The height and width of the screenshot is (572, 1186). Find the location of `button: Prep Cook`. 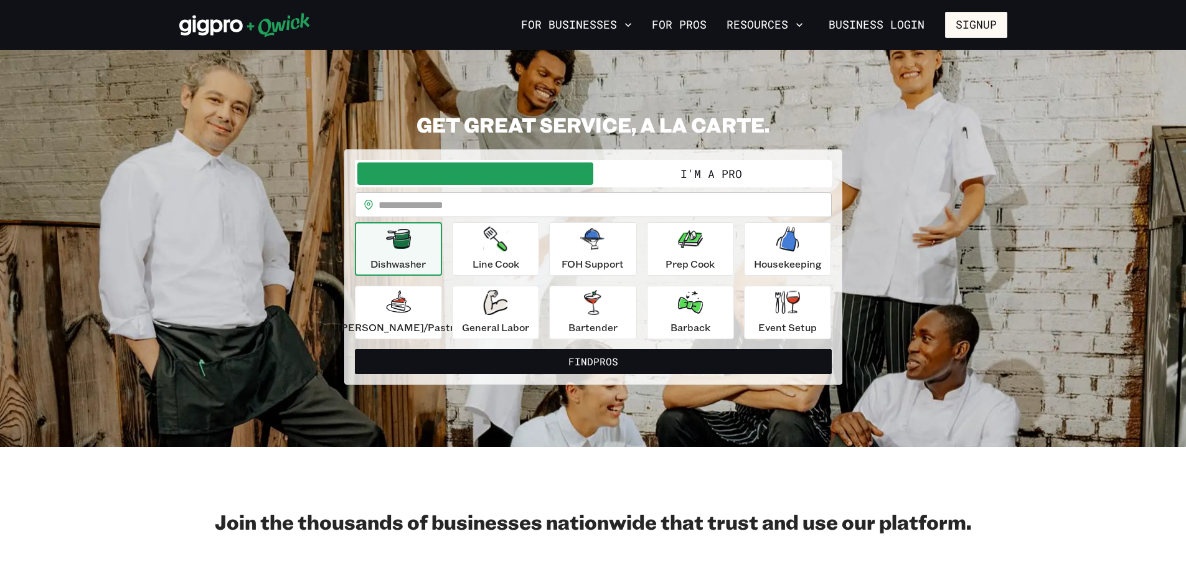

button: Prep Cook is located at coordinates (690, 249).